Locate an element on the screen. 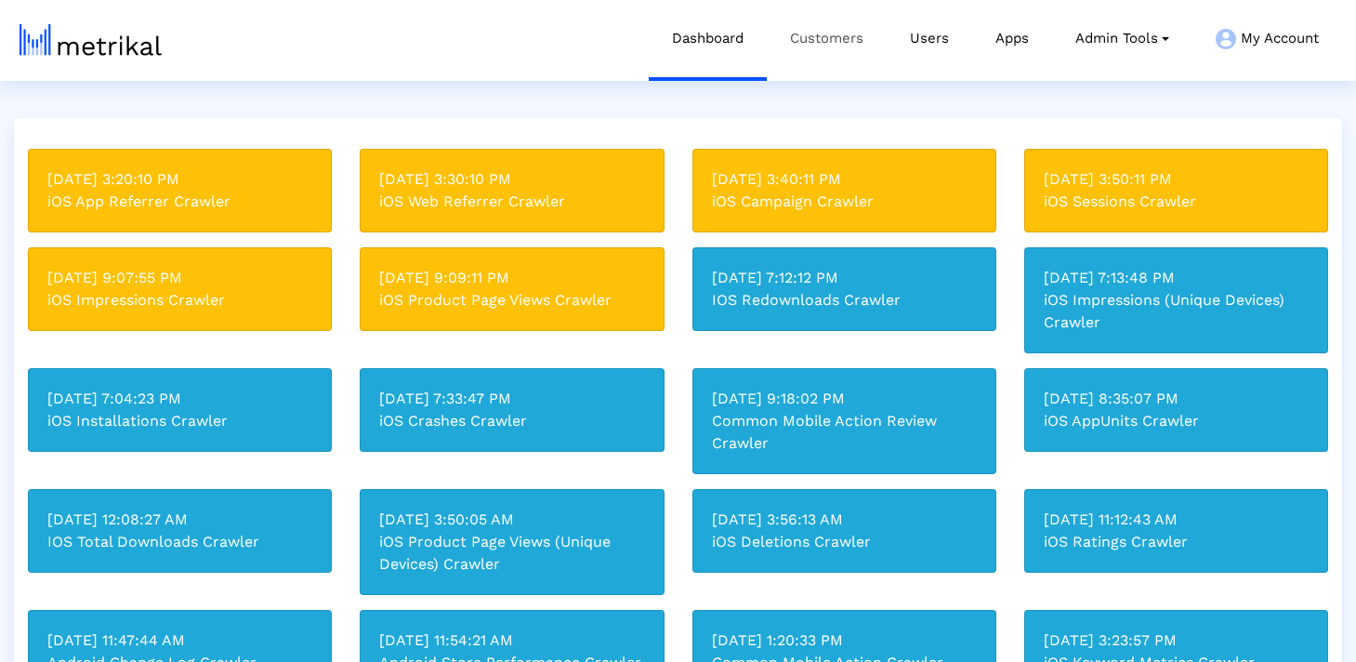 This screenshot has width=1356, height=662. div: iOS Impressions (Unique Devices) Crawler is located at coordinates (1175, 311).